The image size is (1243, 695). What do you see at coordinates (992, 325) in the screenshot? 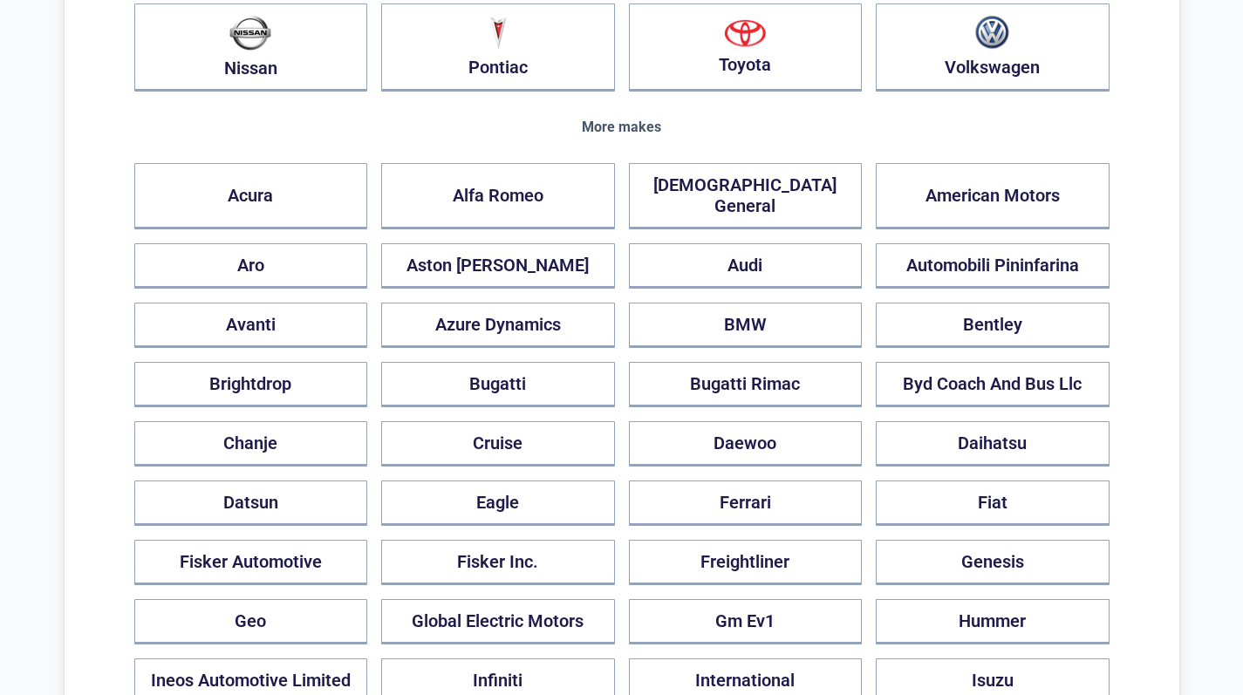
I see `button: Bentley` at bounding box center [992, 325].